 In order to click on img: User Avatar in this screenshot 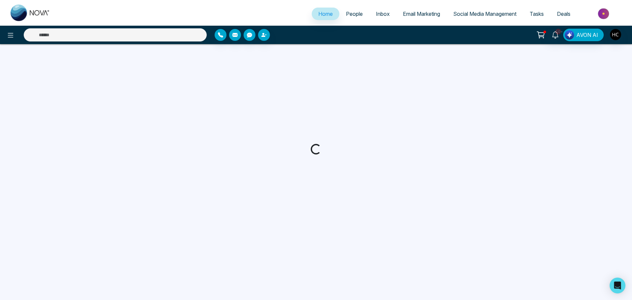, I will do `click(615, 35)`.